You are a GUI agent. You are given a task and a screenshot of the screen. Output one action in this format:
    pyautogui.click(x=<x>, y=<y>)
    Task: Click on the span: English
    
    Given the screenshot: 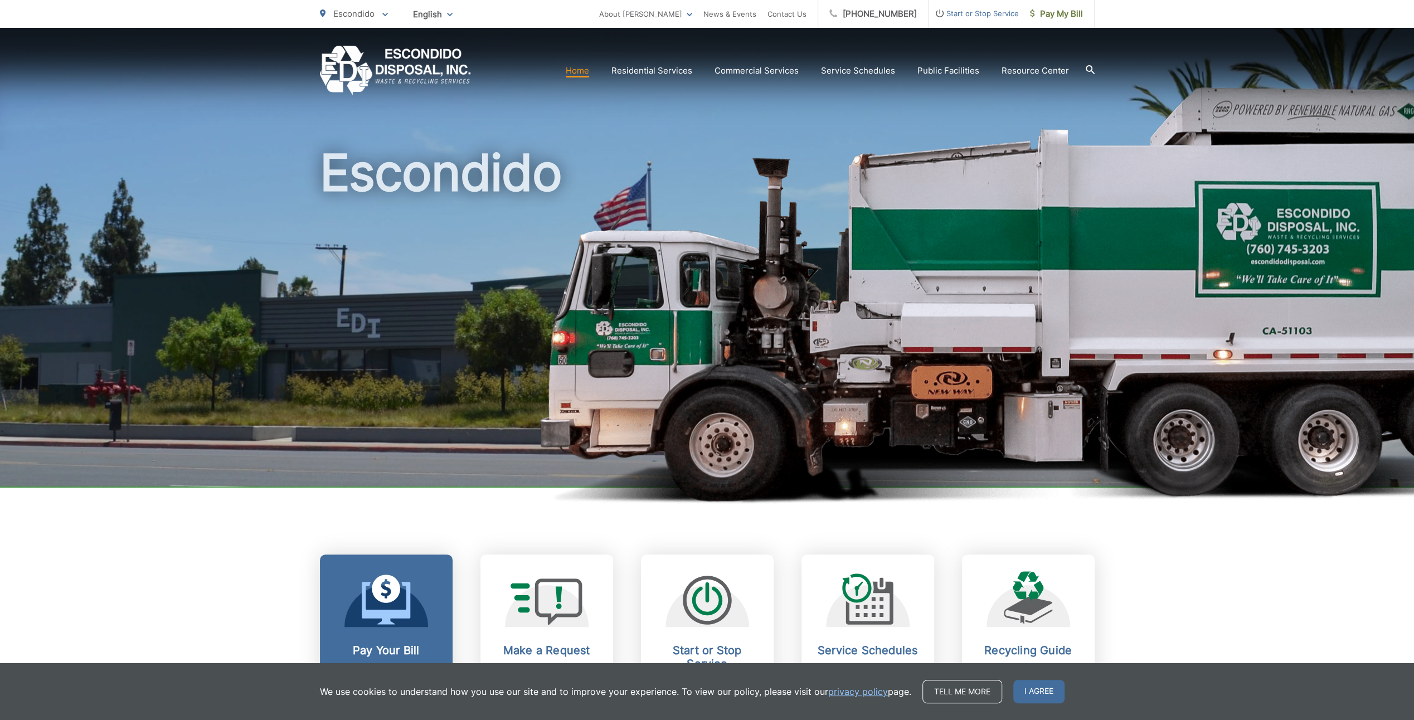 What is the action you would take?
    pyautogui.click(x=433, y=14)
    